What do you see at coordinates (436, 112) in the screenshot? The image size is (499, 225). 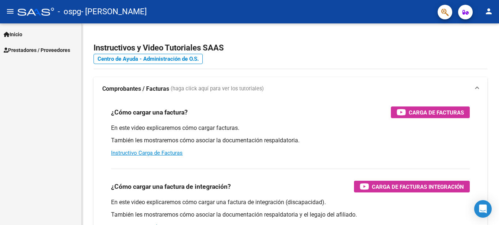 I see `span: Carga de Facturas` at bounding box center [436, 112].